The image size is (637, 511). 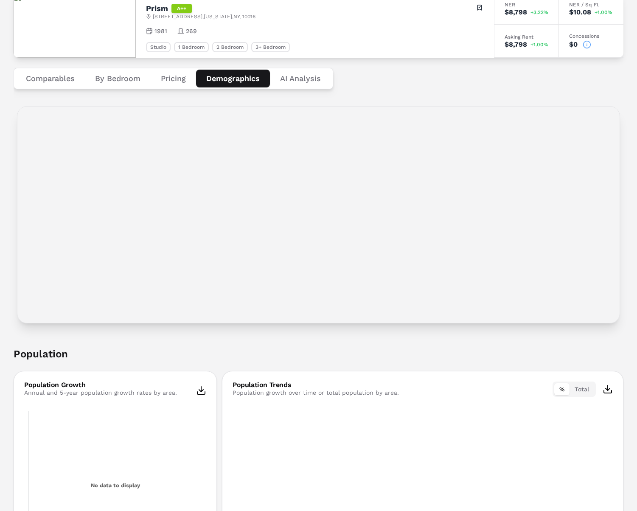 I want to click on button: By Bedroom, so click(x=118, y=78).